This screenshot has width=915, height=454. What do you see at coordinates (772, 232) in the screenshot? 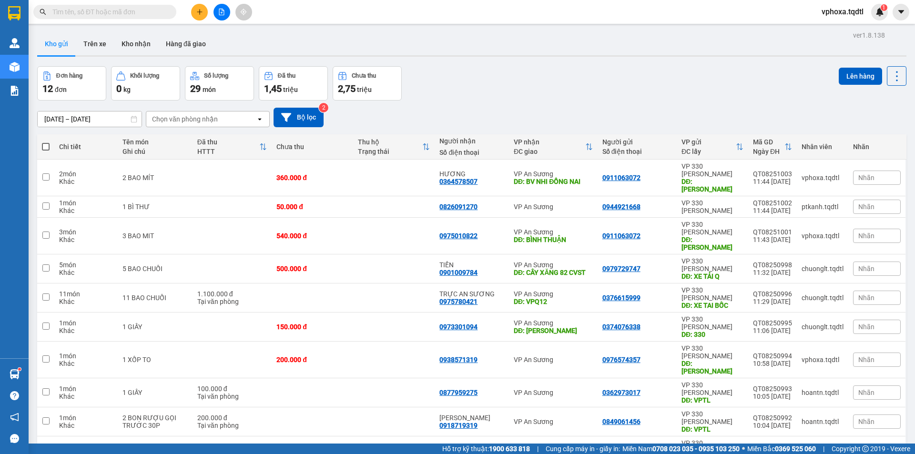
I see `div: QT08251001` at bounding box center [772, 232].